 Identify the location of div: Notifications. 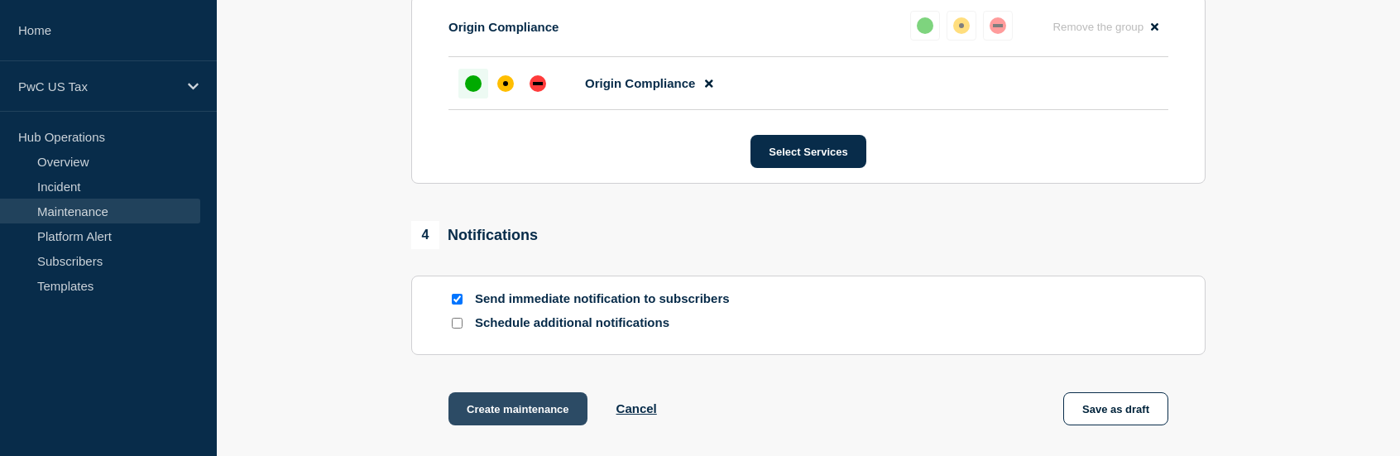
(474, 235).